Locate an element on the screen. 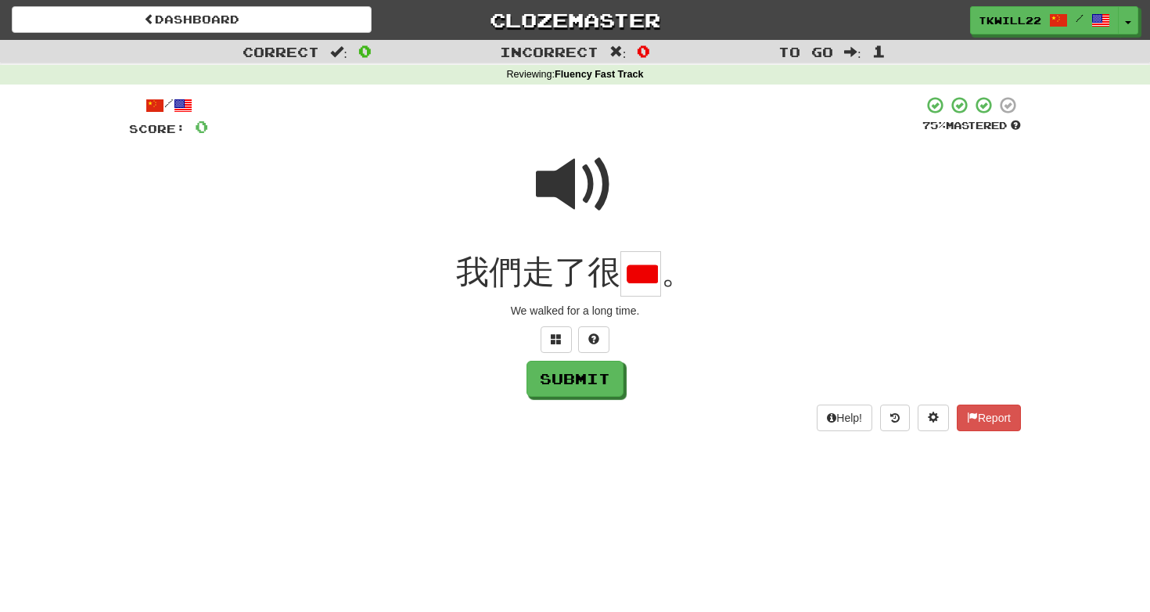  span: 我們走了很 is located at coordinates (538, 271).